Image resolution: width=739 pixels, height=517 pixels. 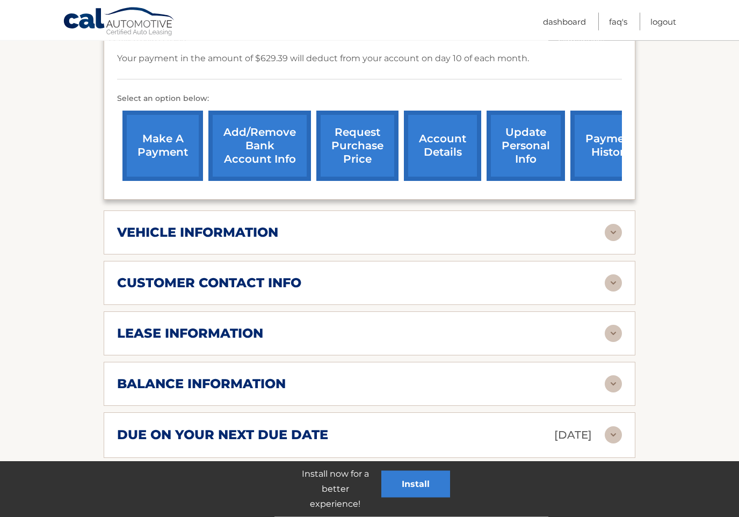 I want to click on a: request purchase price, so click(x=357, y=146).